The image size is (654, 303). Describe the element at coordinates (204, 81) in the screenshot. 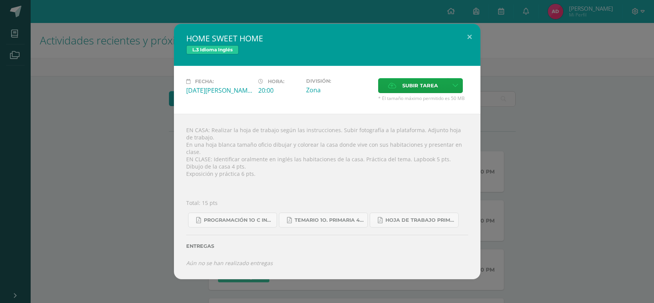

I see `span: Fecha:` at that location.